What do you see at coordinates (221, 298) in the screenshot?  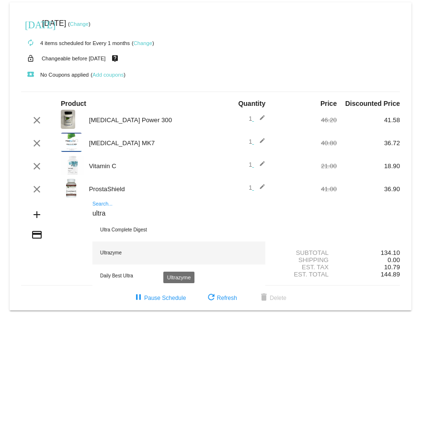 I see `button: Refresh` at bounding box center [221, 298].